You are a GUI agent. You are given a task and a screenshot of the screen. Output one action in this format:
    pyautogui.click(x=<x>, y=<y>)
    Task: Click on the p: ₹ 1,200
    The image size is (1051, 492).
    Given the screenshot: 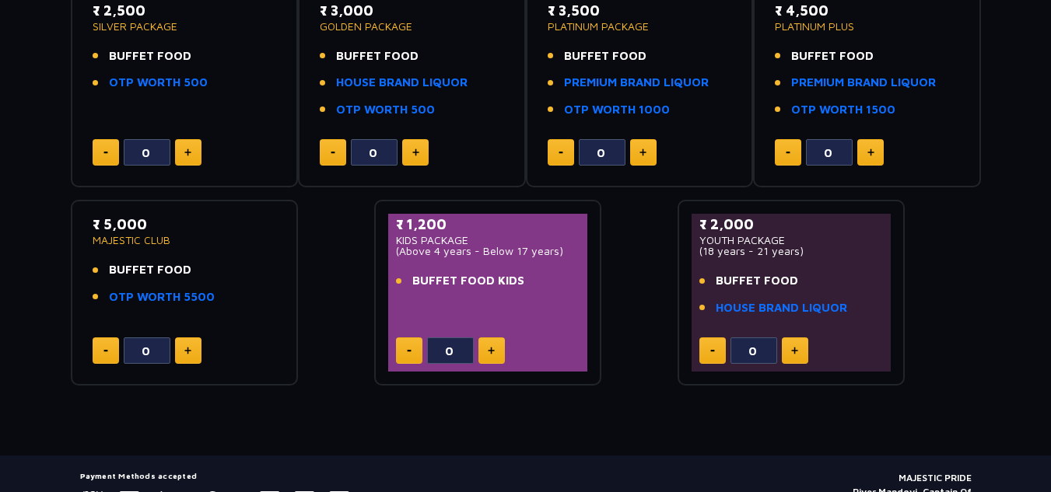 What is the action you would take?
    pyautogui.click(x=488, y=224)
    